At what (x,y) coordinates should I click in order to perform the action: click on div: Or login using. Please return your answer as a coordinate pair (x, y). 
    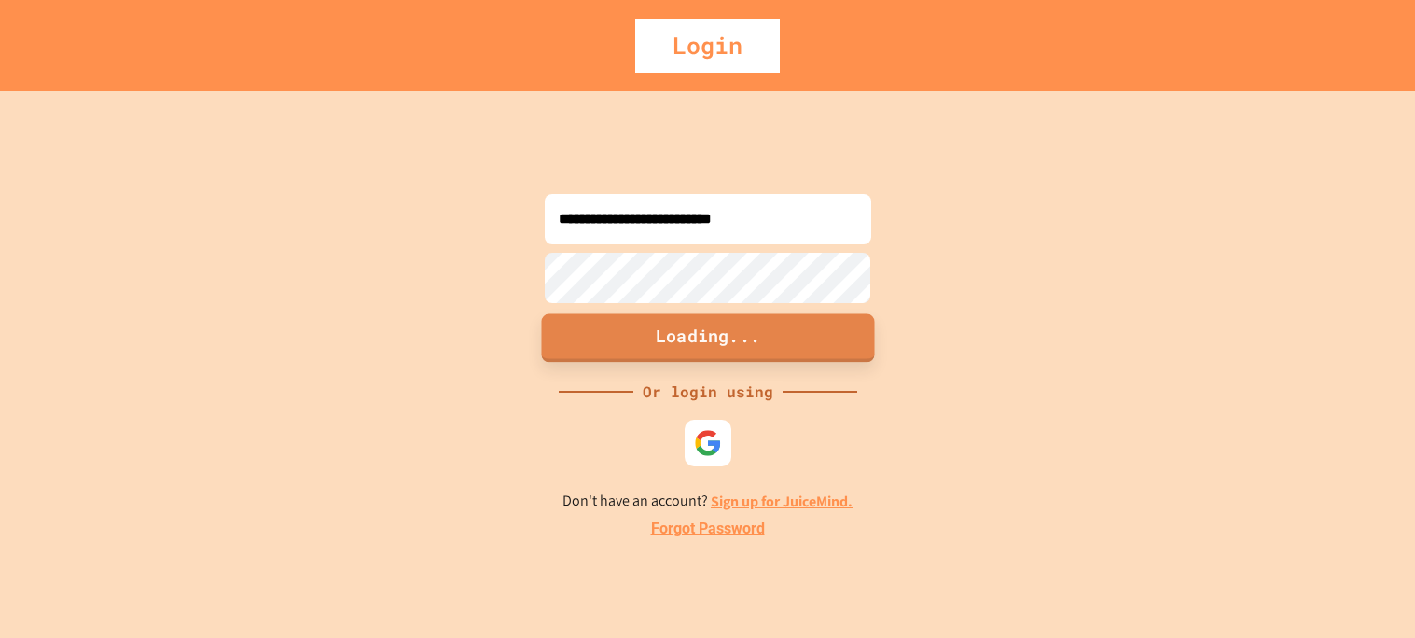
    Looking at the image, I should click on (708, 392).